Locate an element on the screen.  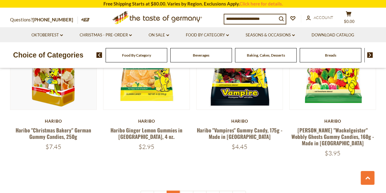
button: $0.00 is located at coordinates (349, 19).